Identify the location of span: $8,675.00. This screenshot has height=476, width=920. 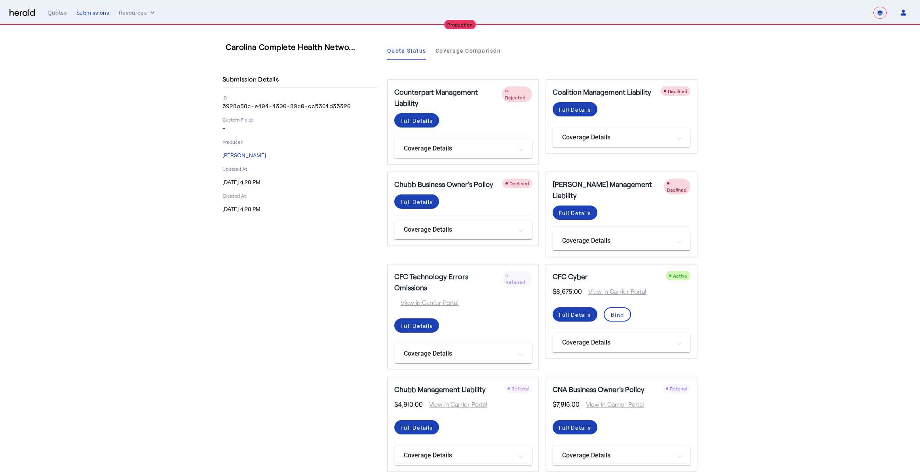
(568, 291).